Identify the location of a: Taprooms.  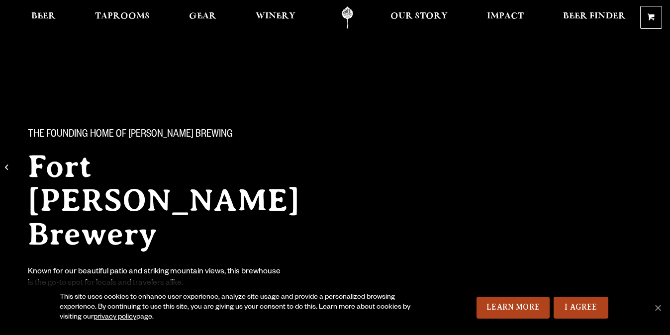
(122, 17).